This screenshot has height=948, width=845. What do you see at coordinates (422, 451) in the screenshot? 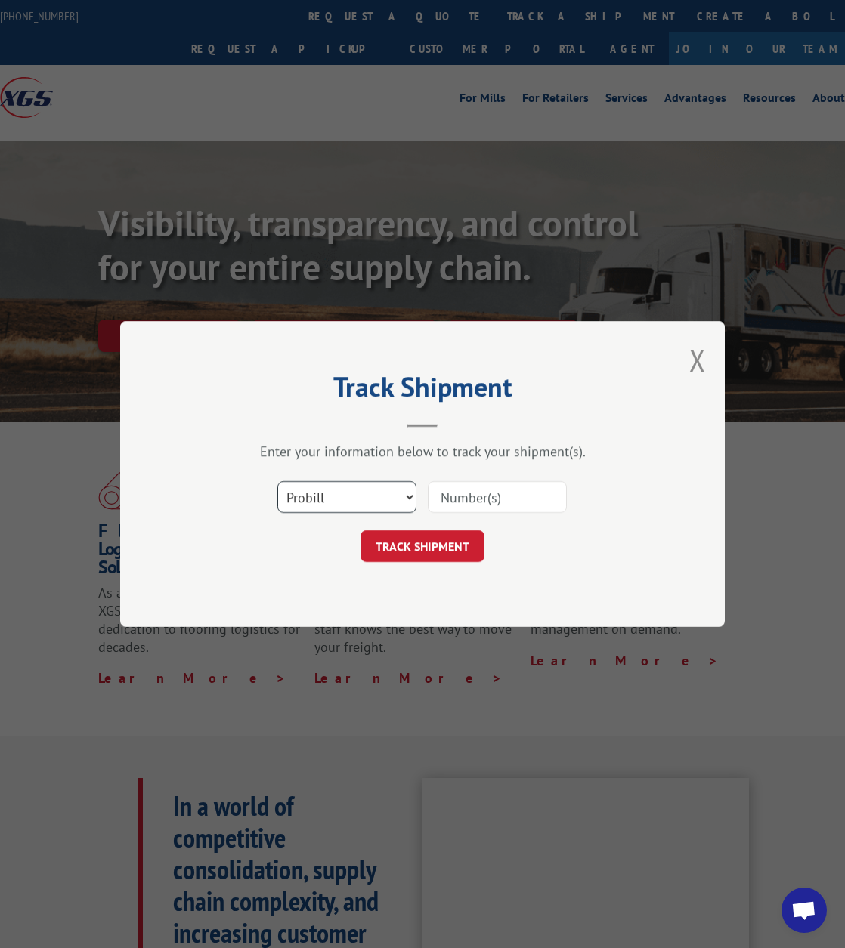
I see `div: Enter your information below to track your shipment(s).` at bounding box center [422, 451].